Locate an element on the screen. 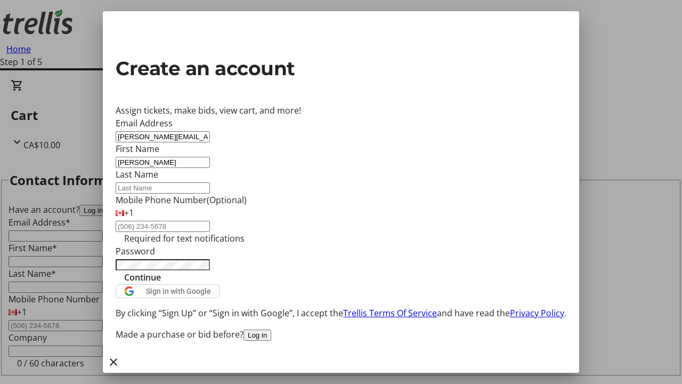  h2: Create an account is located at coordinates (341, 68).